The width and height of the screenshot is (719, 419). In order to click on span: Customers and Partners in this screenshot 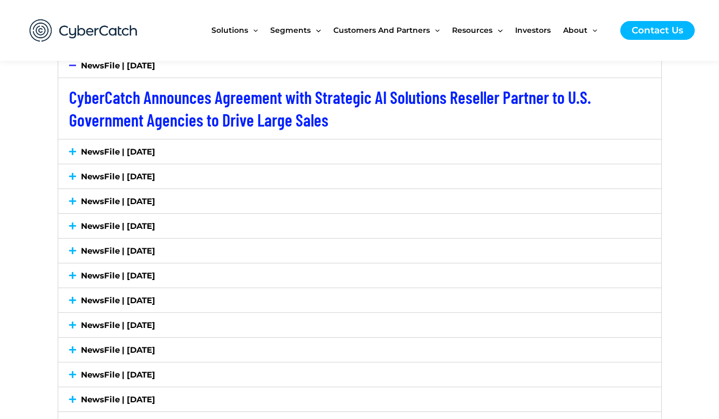, I will do `click(381, 30)`.